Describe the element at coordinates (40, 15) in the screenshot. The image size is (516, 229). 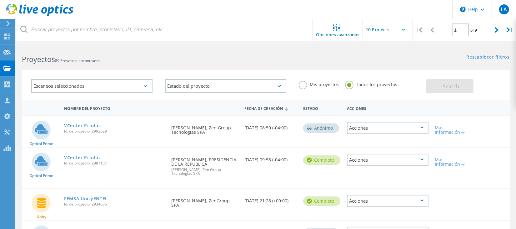
I see `a: Live Optics Dashboard` at that location.